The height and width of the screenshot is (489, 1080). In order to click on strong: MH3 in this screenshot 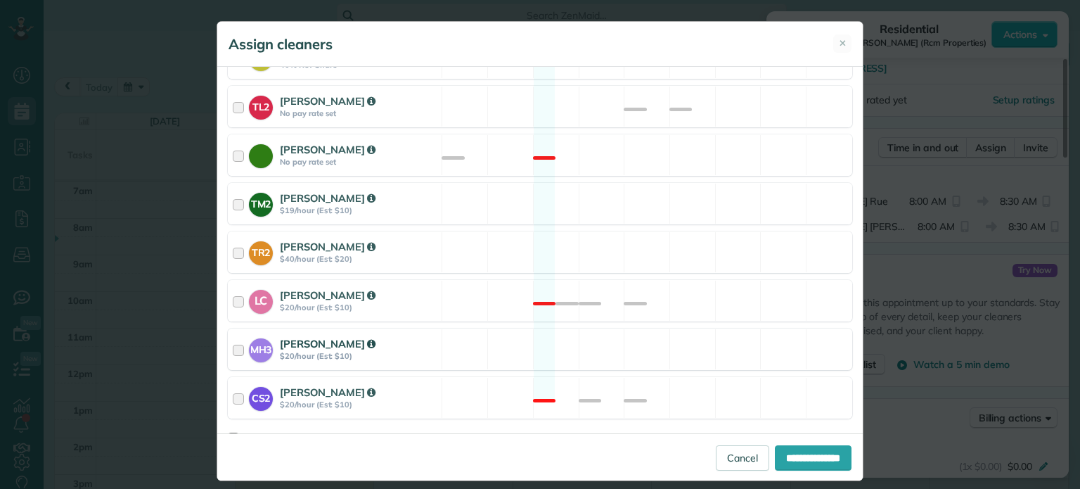, I will do `click(261, 347)`.